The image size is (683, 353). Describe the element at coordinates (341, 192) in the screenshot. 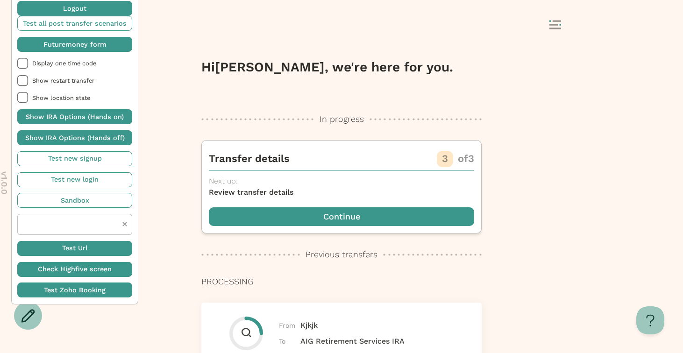

I see `p: Review transfer details` at that location.